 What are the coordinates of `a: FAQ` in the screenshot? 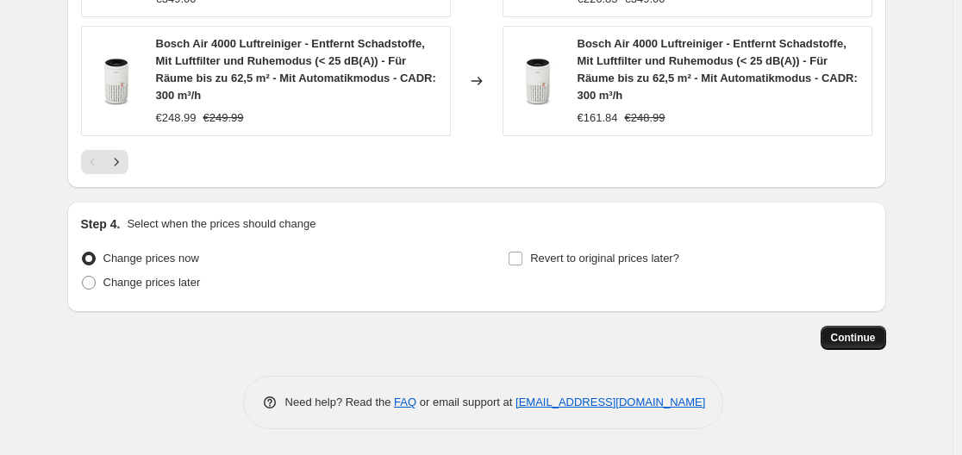 It's located at (405, 402).